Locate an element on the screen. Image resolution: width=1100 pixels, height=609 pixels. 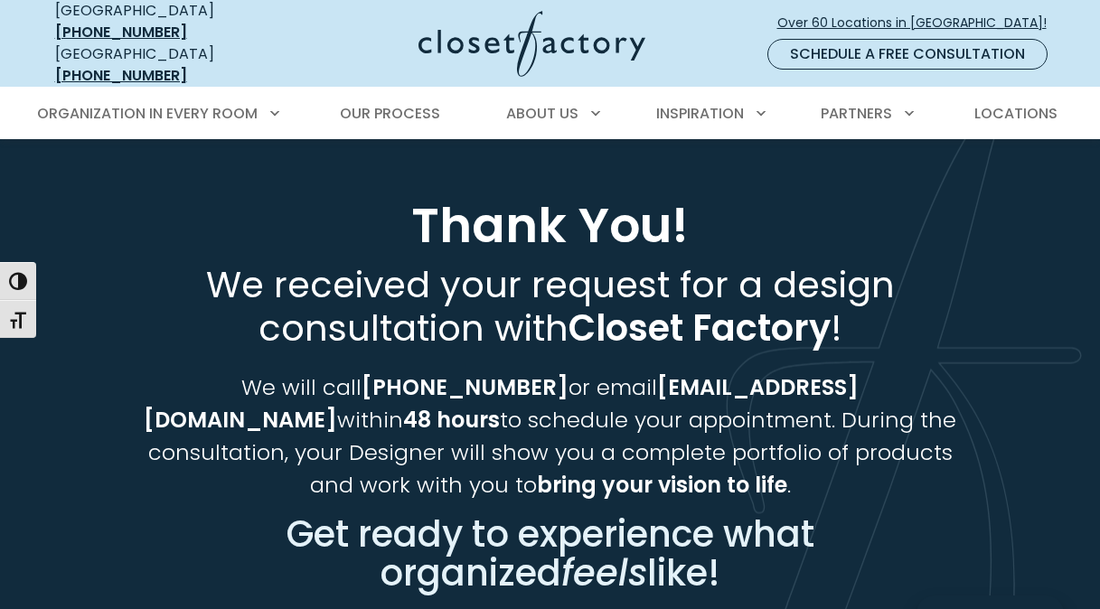
nav: Primary Menu is located at coordinates (550, 114).